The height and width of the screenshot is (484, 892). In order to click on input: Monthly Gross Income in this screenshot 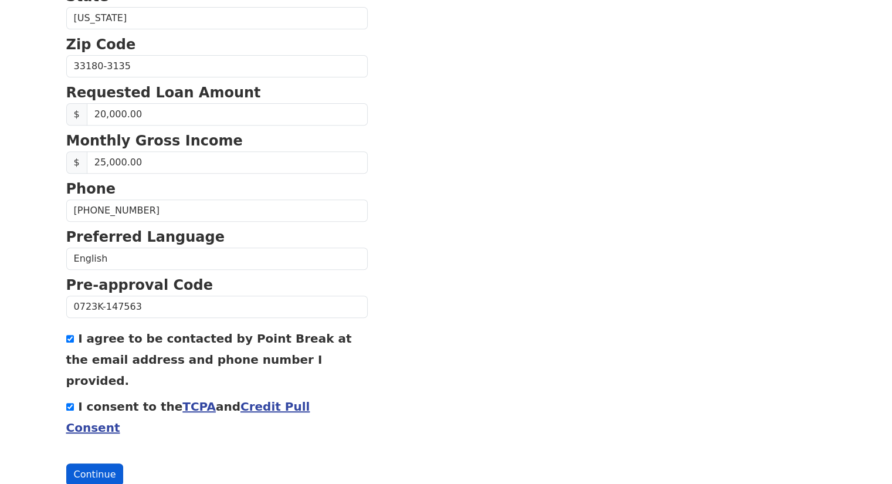, I will do `click(227, 162)`.